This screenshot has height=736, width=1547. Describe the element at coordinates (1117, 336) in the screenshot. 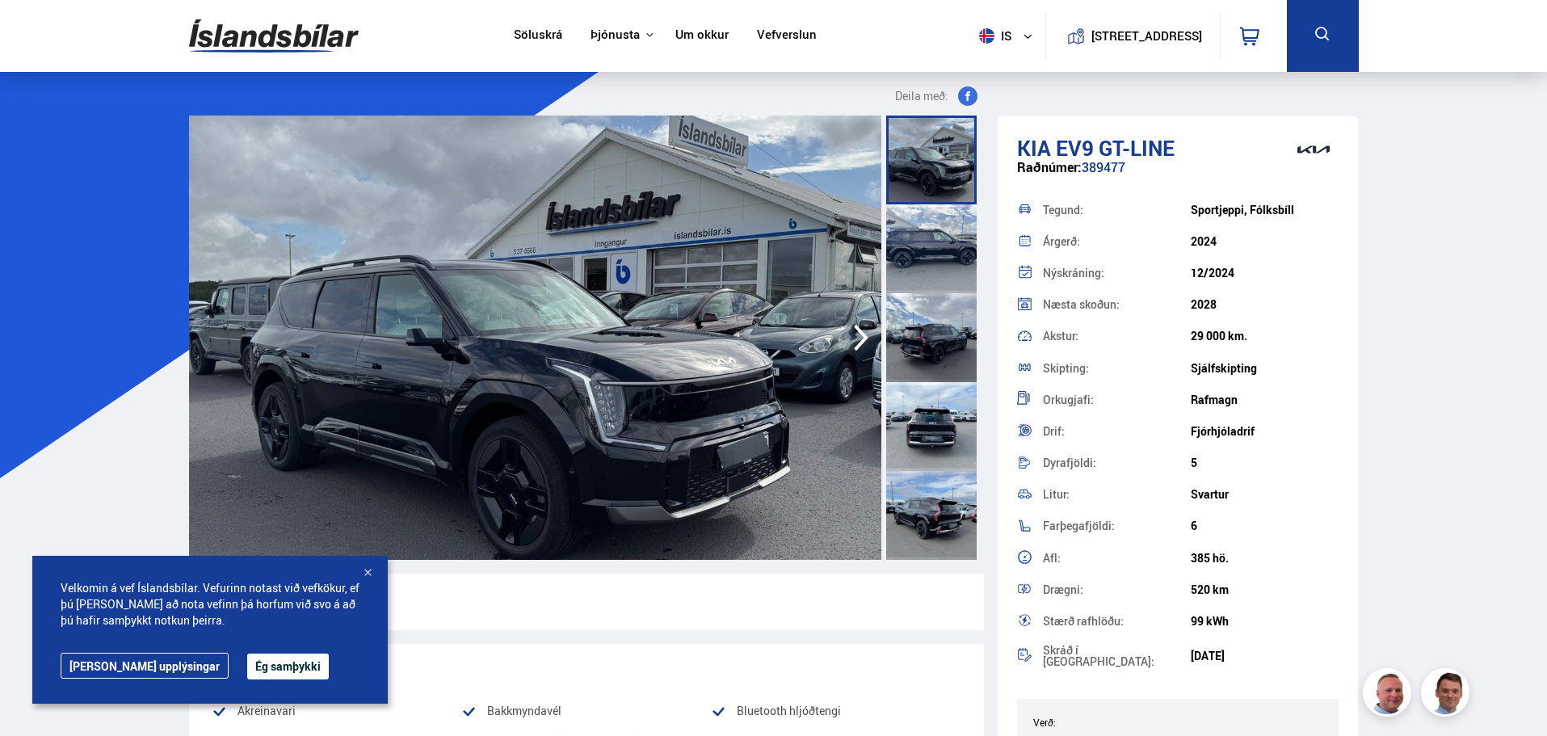

I see `div: Akstur:` at that location.